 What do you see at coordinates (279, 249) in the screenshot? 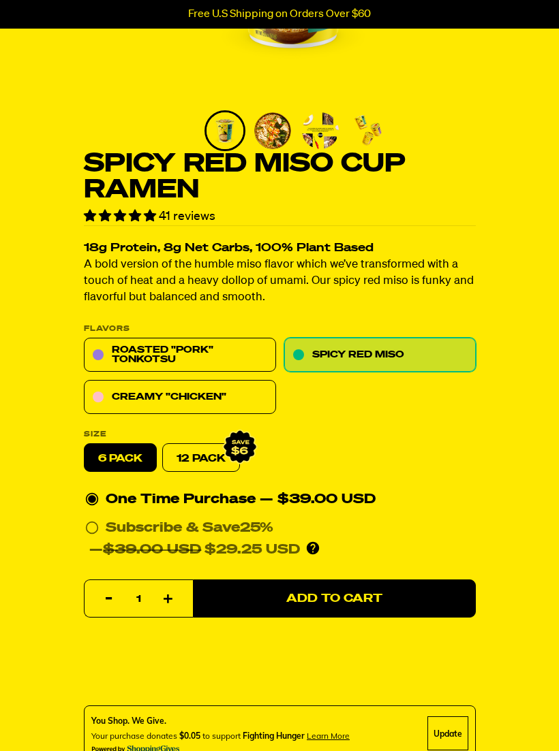
I see `h2: 18g Protein, 8g Net Carbs, 100% Plant Based` at bounding box center [279, 249].